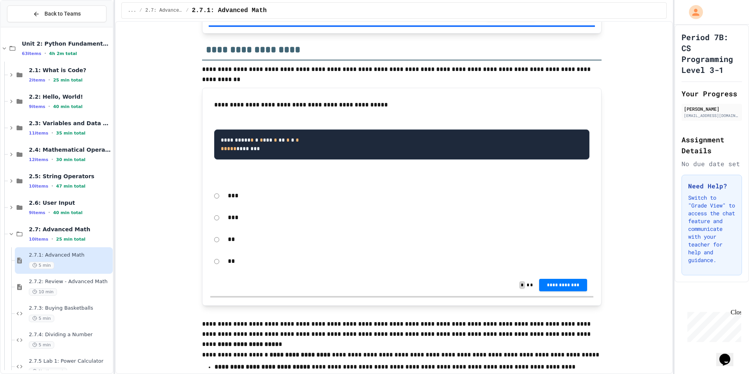 This screenshot has height=374, width=749. I want to click on span: 2.6: User Input, so click(70, 203).